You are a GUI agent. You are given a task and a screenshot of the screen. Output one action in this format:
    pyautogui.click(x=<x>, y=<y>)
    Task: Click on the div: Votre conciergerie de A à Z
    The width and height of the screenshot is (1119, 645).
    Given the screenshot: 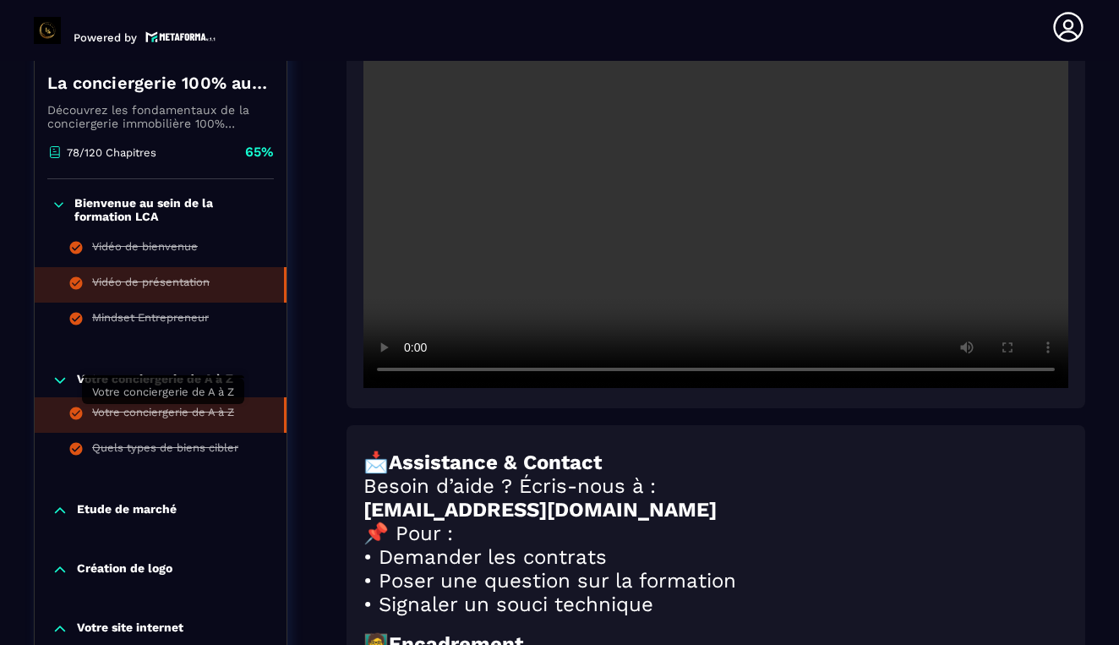 What is the action you would take?
    pyautogui.click(x=163, y=415)
    